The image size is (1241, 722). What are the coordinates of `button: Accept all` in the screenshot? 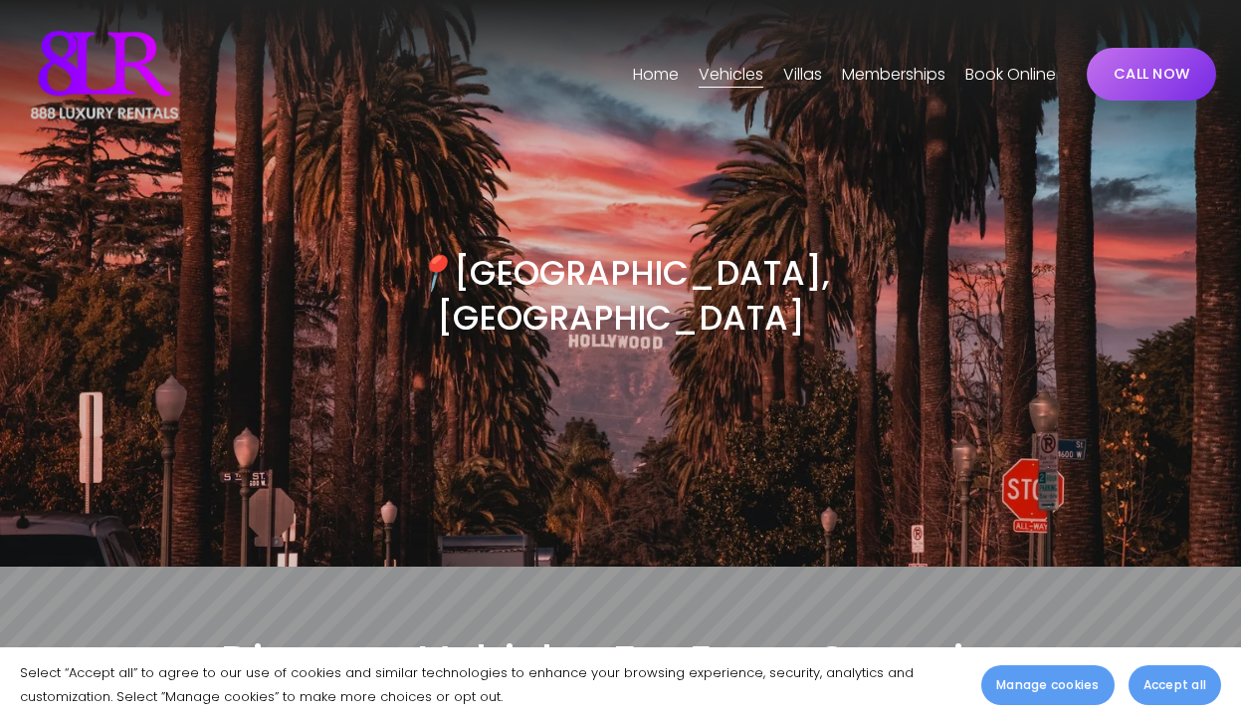 It's located at (1175, 685).